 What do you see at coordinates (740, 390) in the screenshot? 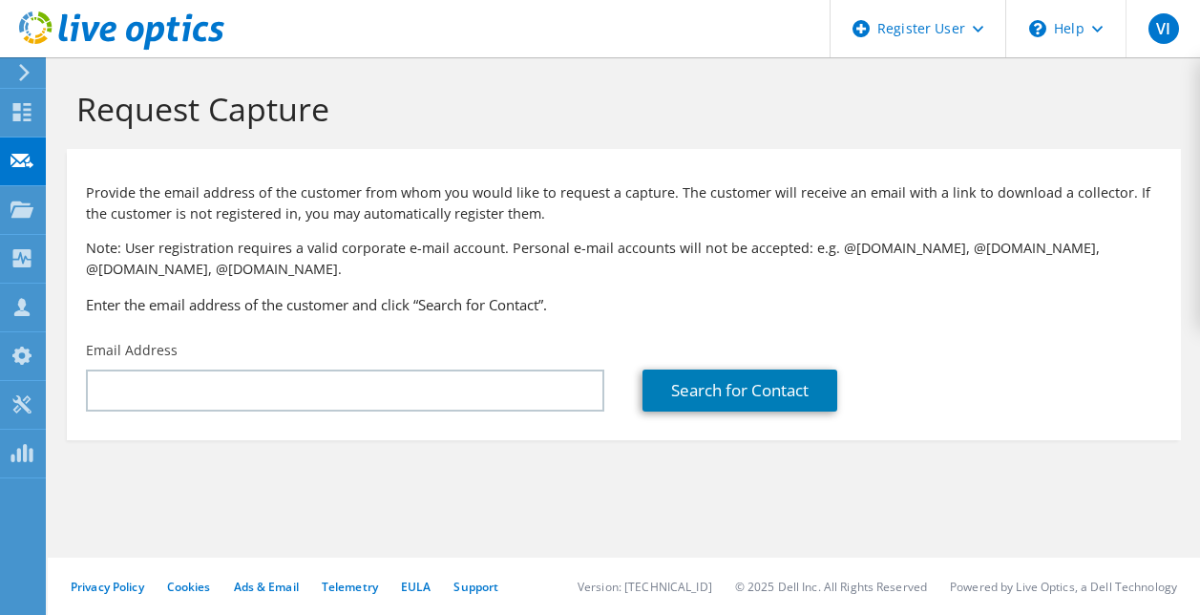
I see `a: Search for Contact` at bounding box center [740, 390].